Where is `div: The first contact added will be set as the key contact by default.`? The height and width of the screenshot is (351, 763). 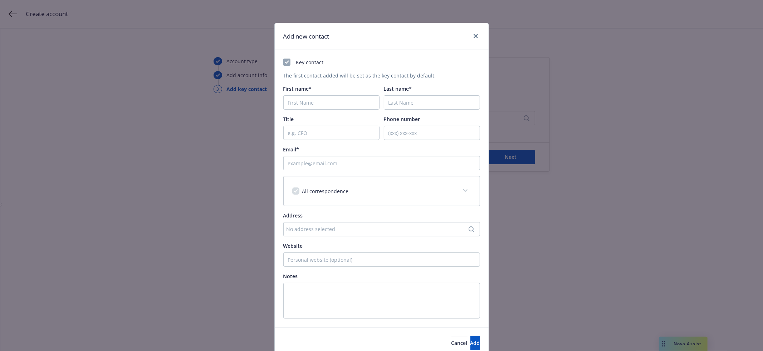
div: The first contact added will be set as the key contact by default. is located at coordinates (382, 75).